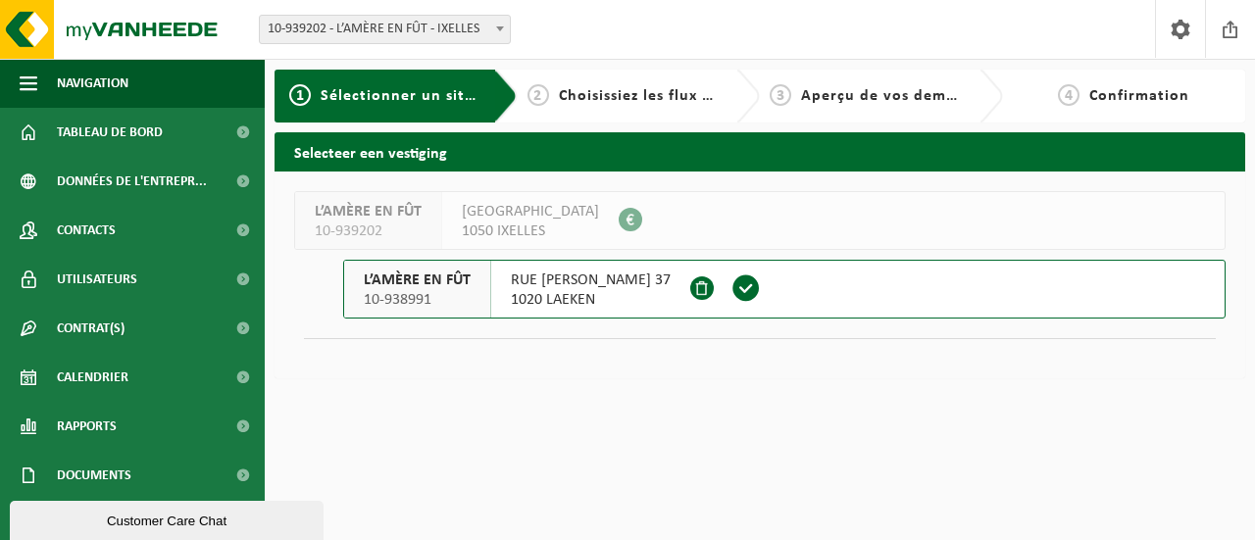  I want to click on span: 3, so click(781, 95).